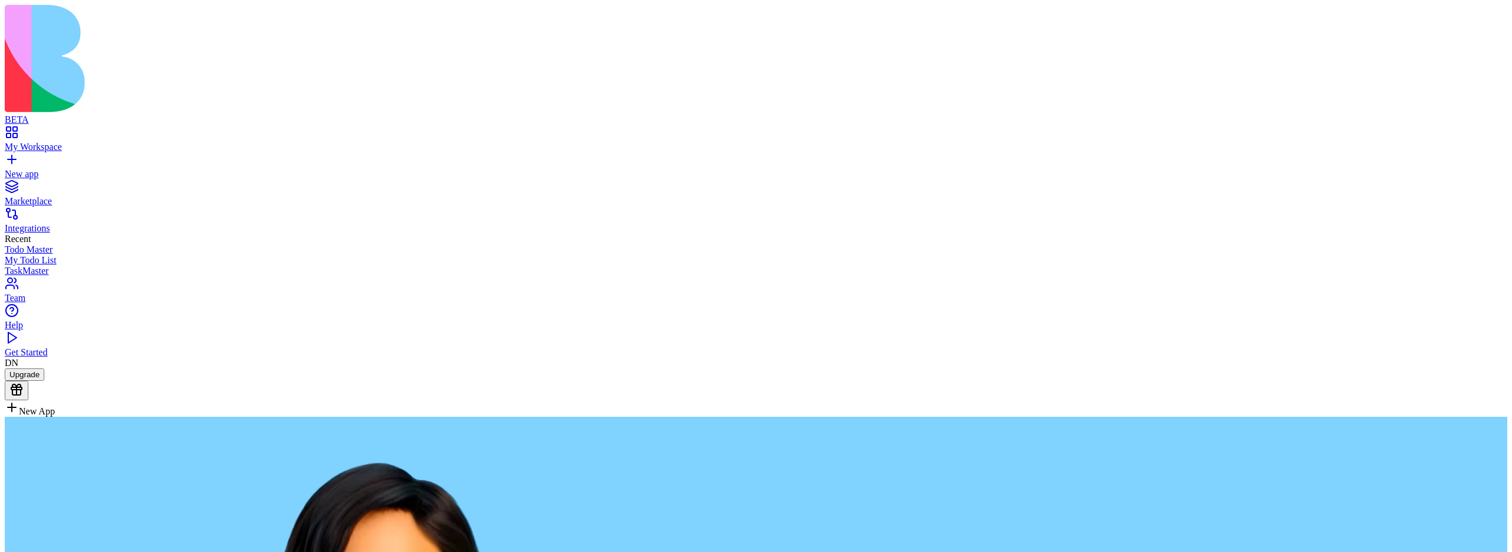 Image resolution: width=1512 pixels, height=552 pixels. Describe the element at coordinates (756, 271) in the screenshot. I see `div: TaskMaster` at that location.